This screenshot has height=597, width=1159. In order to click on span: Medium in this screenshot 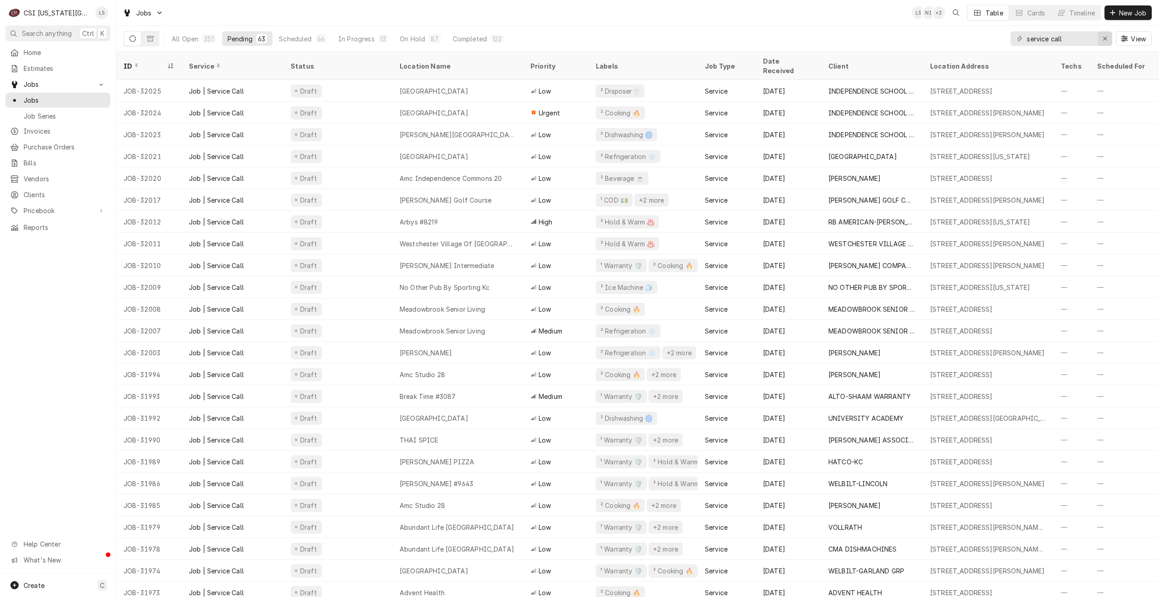, I will do `click(551, 331)`.